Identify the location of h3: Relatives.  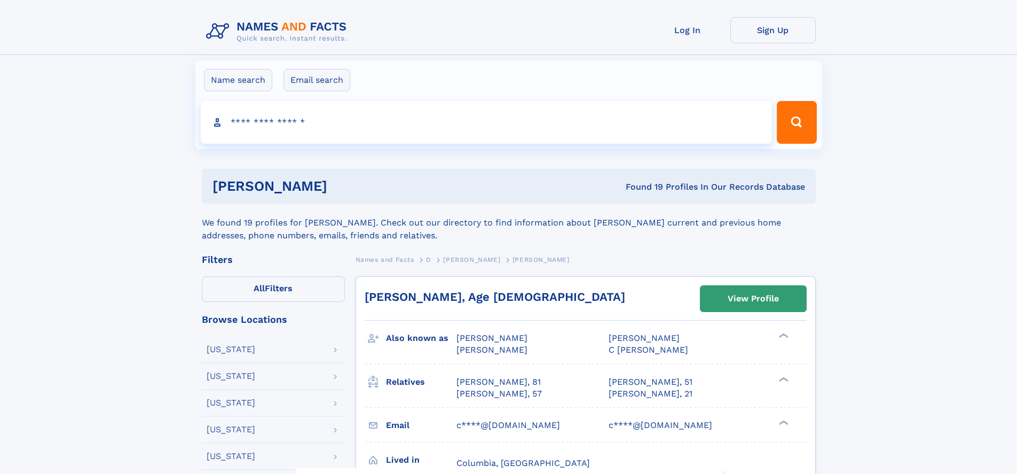
(421, 382).